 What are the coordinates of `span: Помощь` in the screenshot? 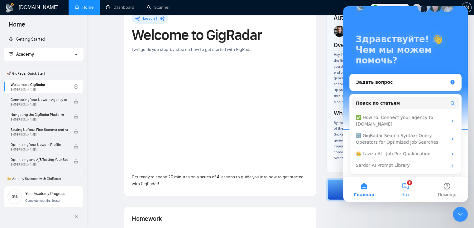 It's located at (104, 188).